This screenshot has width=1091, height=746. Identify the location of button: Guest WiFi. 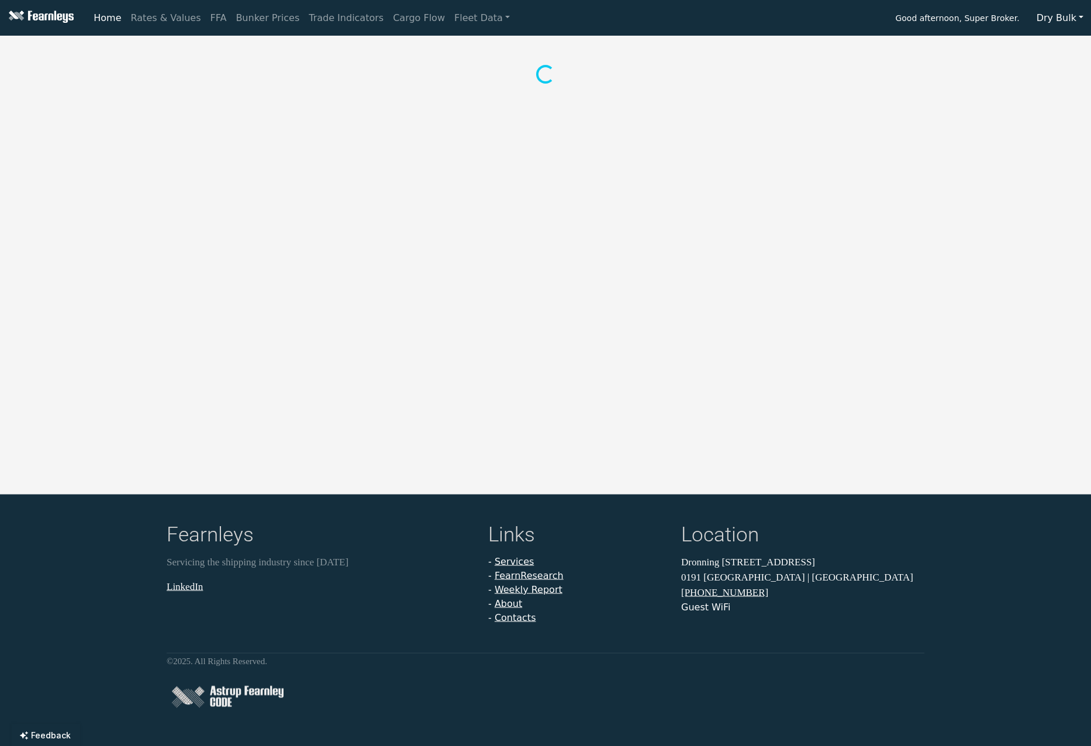
(706, 608).